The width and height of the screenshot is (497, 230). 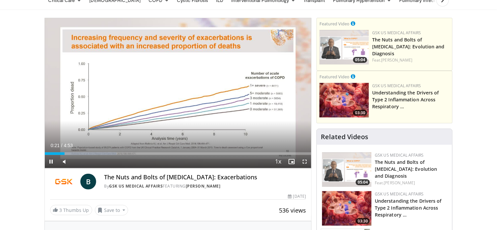 What do you see at coordinates (205, 186) in the screenshot?
I see `div: By FEATURING` at bounding box center [205, 186].